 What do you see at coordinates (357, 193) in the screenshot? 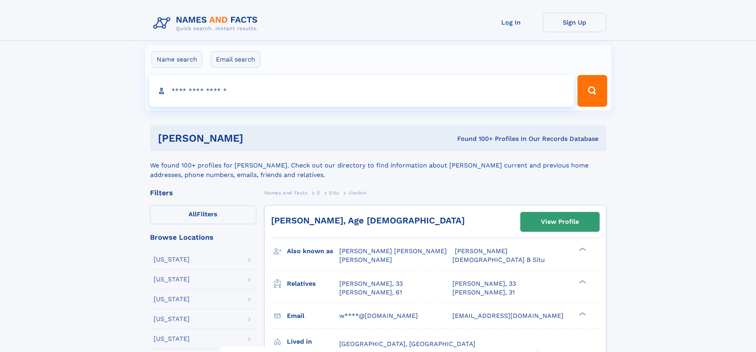
I see `span: Jianbin` at bounding box center [357, 193].